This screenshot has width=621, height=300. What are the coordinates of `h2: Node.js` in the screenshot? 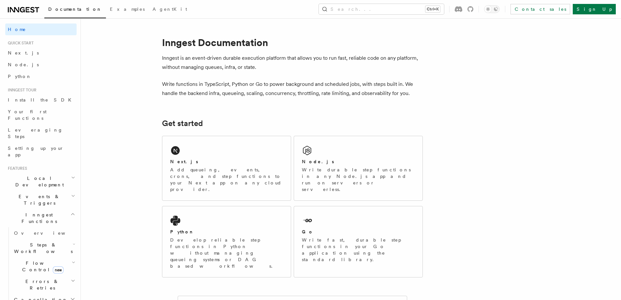 It's located at (318, 161).